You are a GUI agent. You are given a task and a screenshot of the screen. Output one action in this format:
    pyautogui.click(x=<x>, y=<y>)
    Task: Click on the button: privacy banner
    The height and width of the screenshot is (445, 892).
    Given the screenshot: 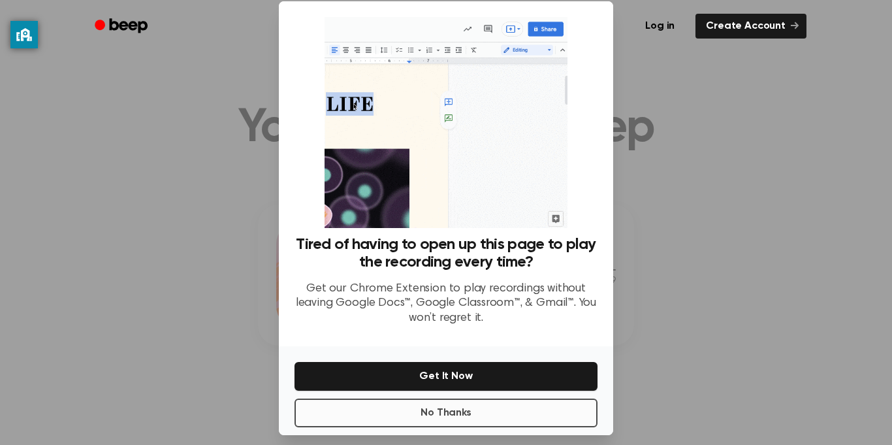 What is the action you would take?
    pyautogui.click(x=24, y=35)
    